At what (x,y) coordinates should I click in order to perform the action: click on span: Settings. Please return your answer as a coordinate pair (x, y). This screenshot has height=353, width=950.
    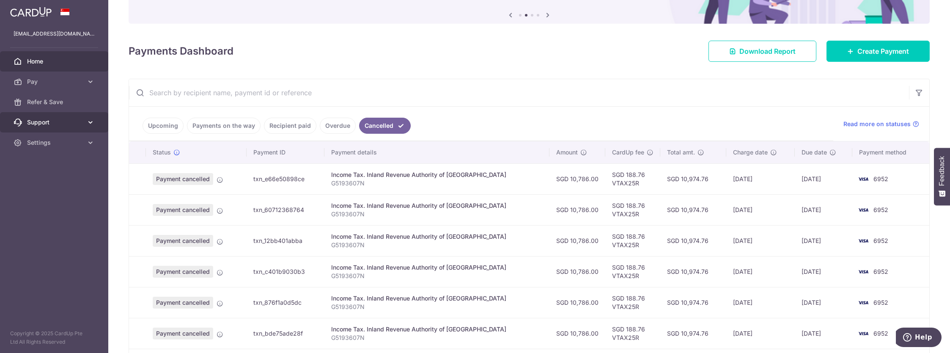
    Looking at the image, I should click on (55, 143).